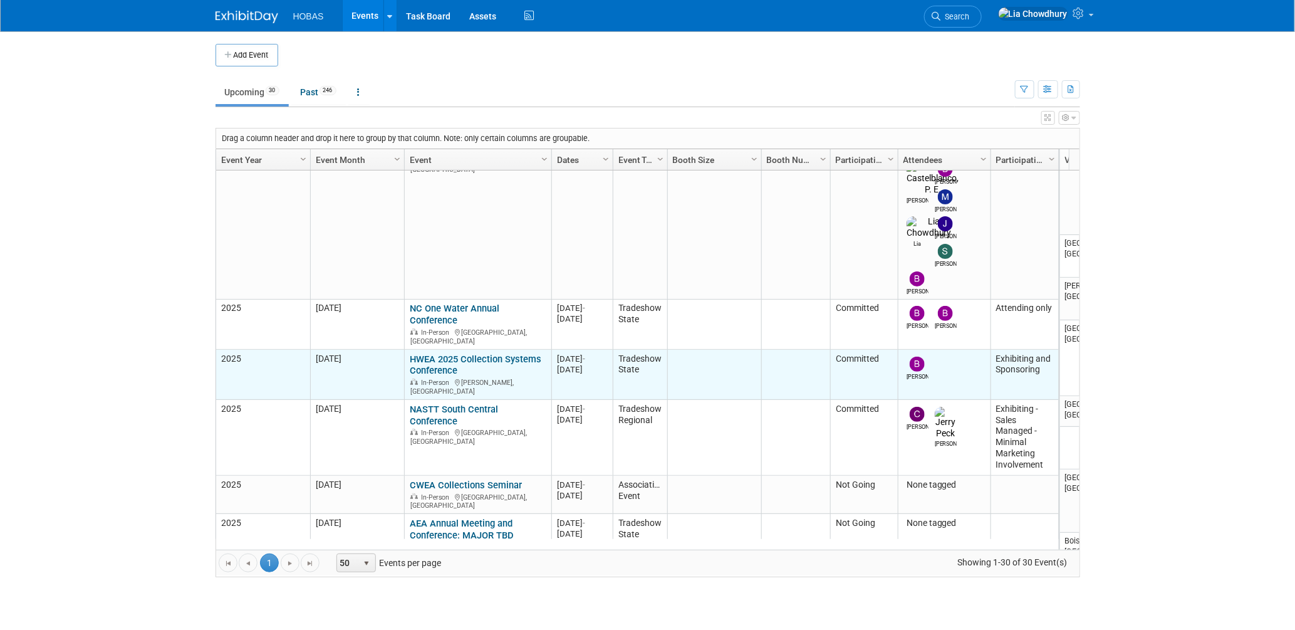  What do you see at coordinates (863, 160) in the screenshot?
I see `a: Participation` at bounding box center [863, 160].